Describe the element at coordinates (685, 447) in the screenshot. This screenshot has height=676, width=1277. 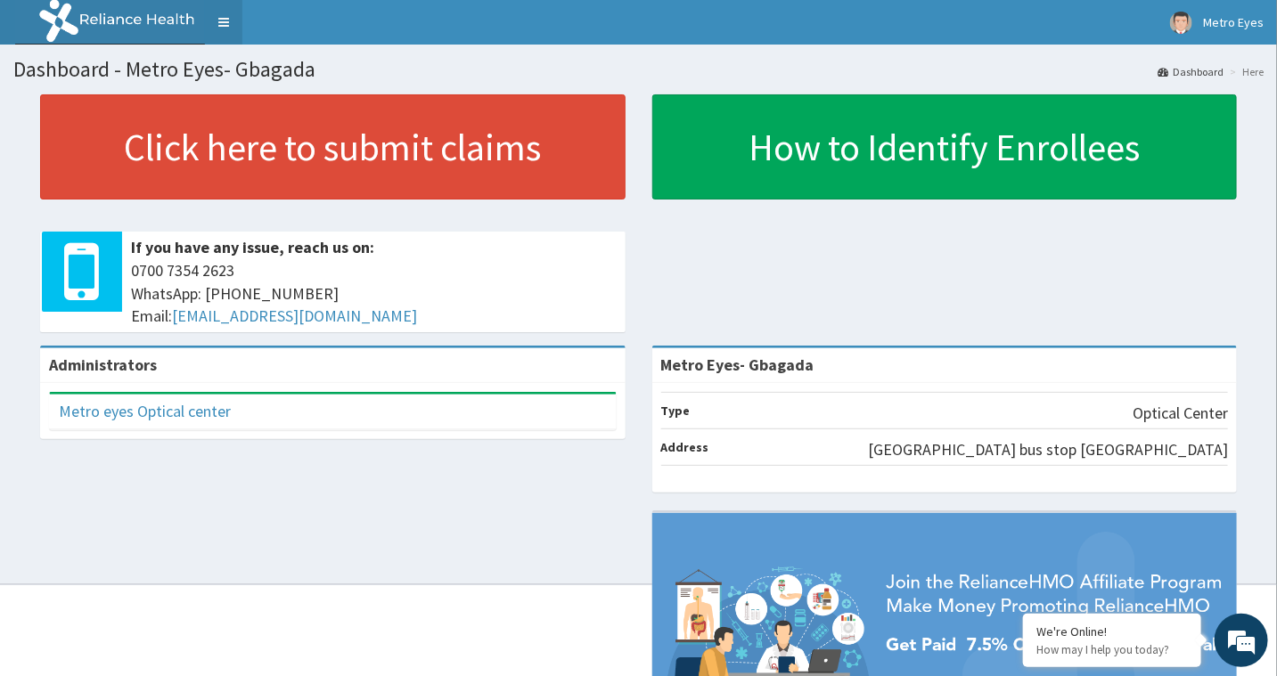
I see `b: Address` at that location.